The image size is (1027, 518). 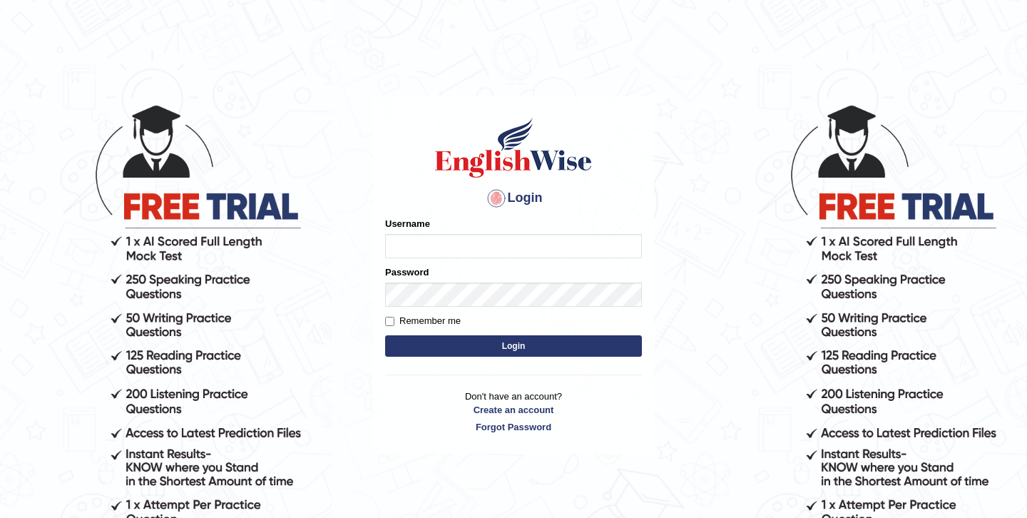 I want to click on label: Password, so click(x=407, y=272).